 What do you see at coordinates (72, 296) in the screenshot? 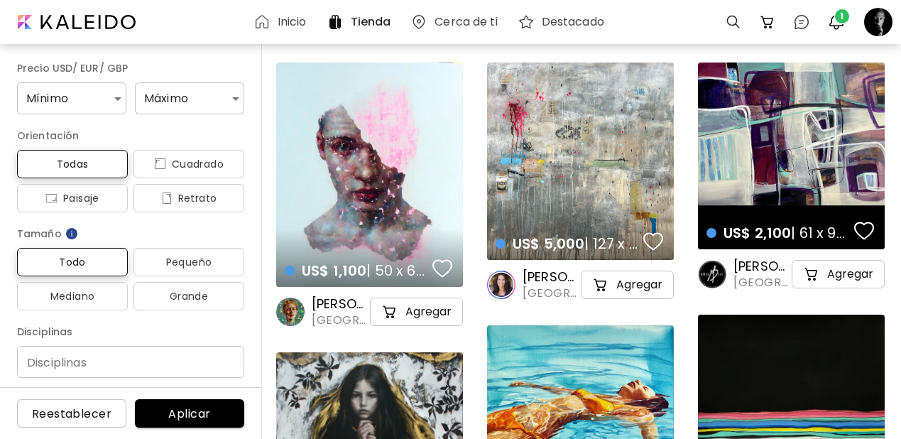
I see `button: Mediano` at bounding box center [72, 296].